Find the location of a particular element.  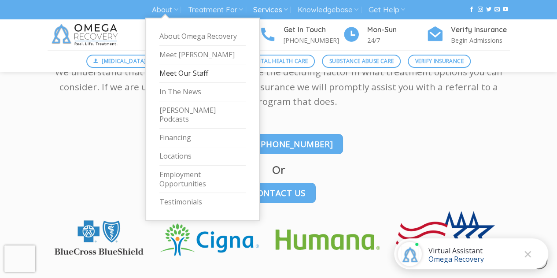

a: In The News is located at coordinates (203, 92).